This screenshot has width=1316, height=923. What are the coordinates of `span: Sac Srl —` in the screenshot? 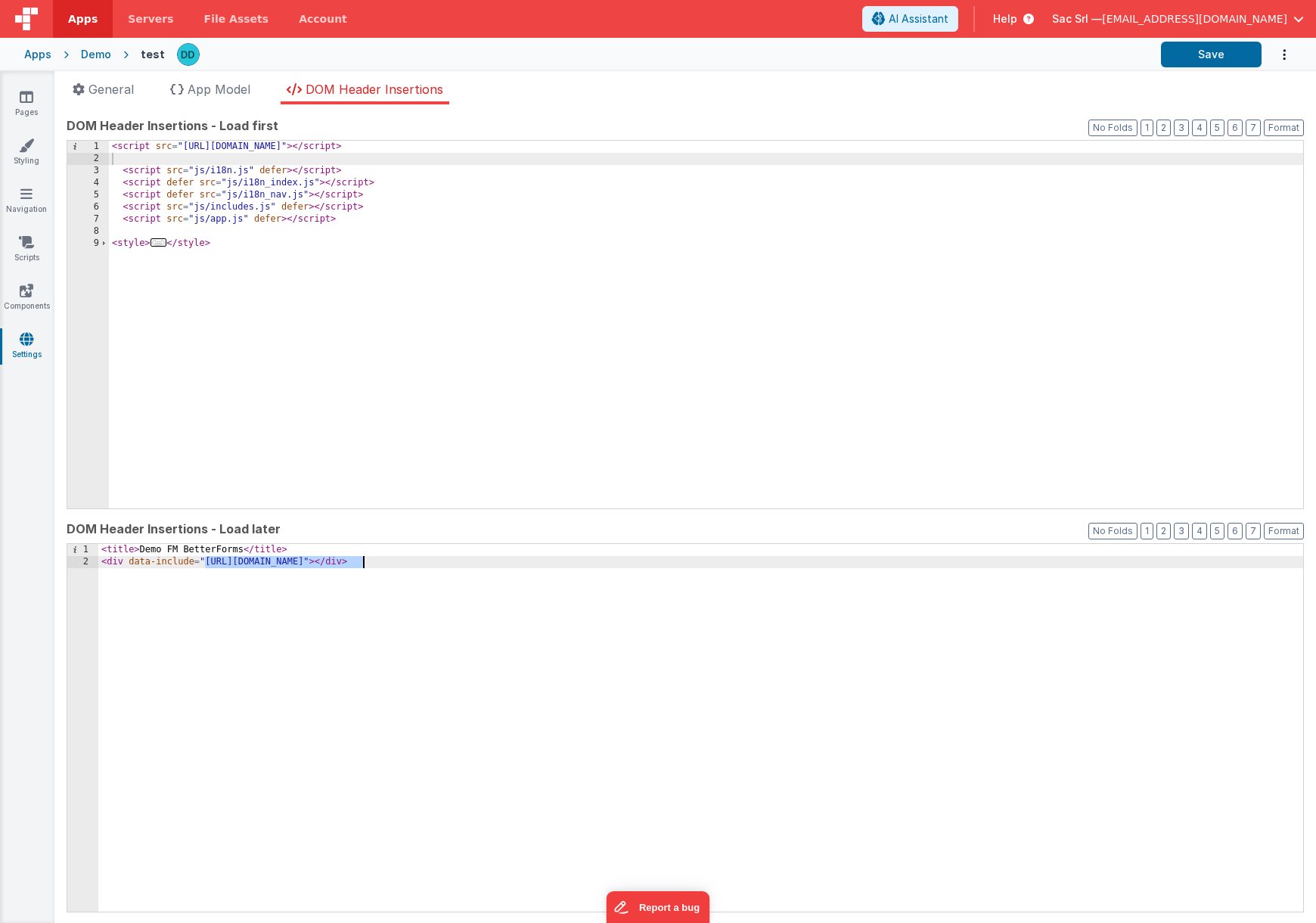 It's located at (1076, 19).